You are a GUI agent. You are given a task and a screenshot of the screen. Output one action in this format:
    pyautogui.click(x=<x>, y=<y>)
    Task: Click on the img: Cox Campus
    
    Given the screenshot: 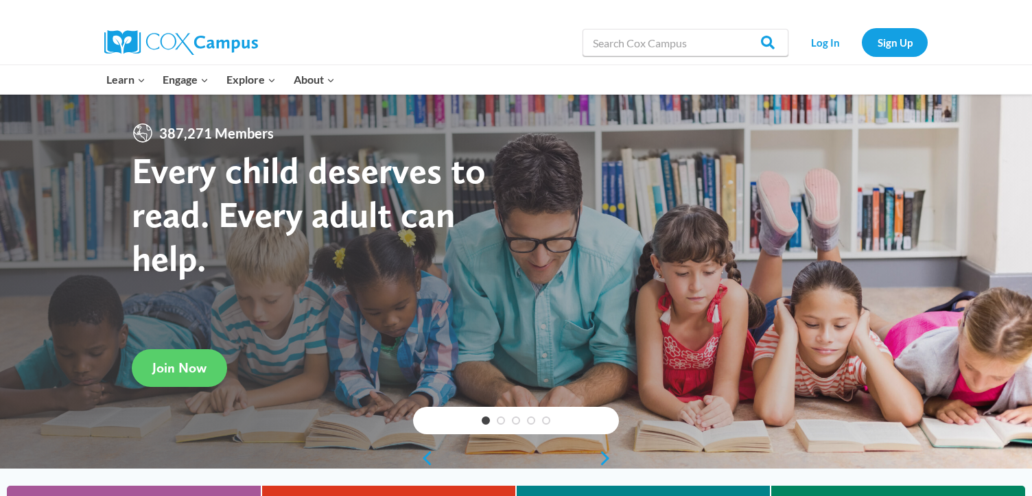 What is the action you would take?
    pyautogui.click(x=181, y=43)
    